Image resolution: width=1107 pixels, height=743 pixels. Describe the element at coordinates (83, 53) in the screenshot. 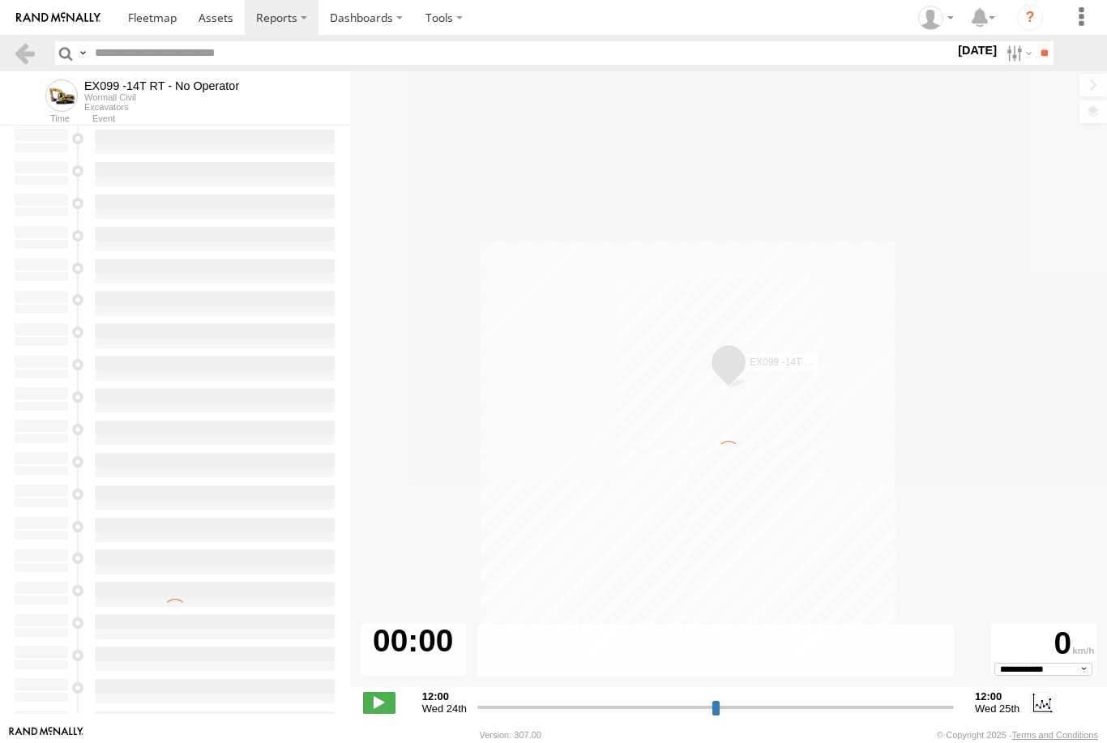

I see `label: Search Query` at that location.